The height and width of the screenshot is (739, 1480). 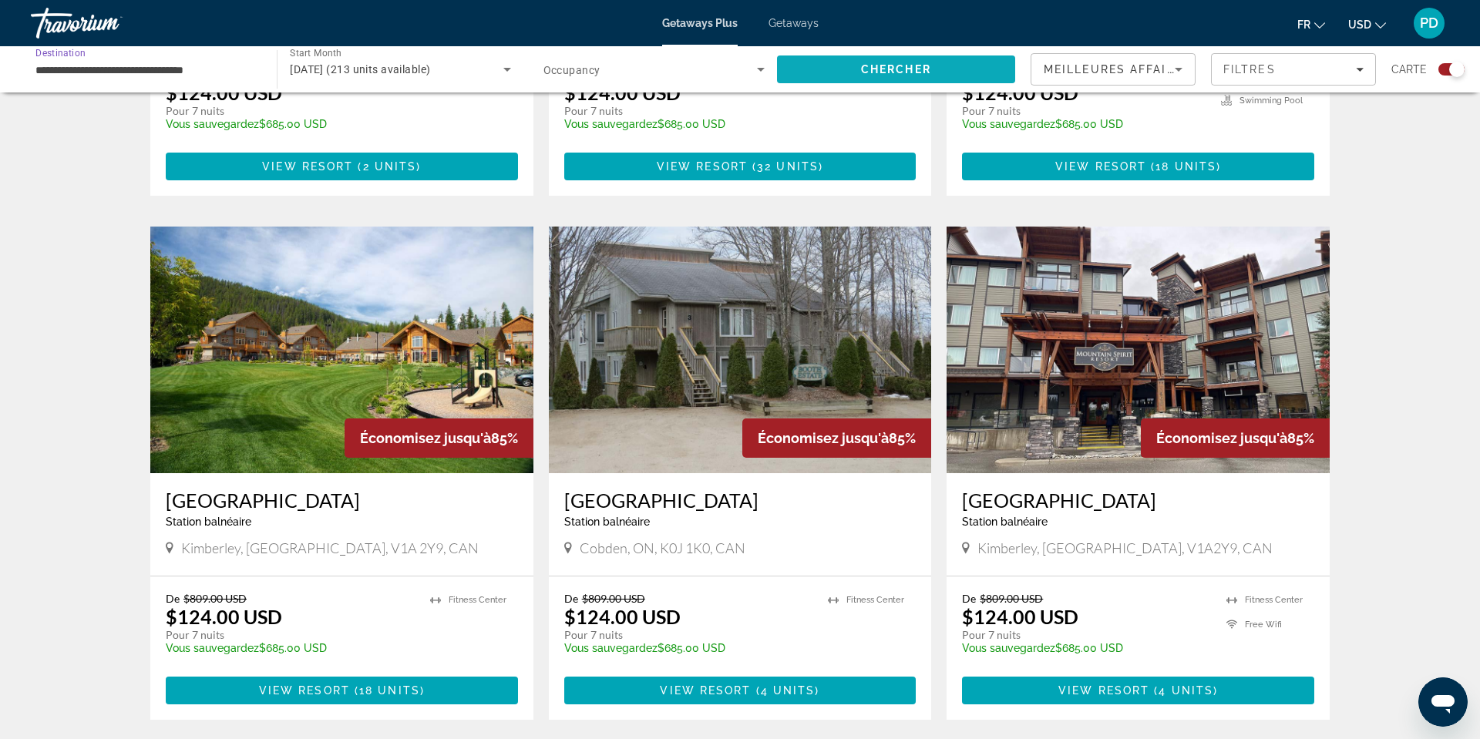 What do you see at coordinates (1409, 69) in the screenshot?
I see `span: Carte` at bounding box center [1409, 69].